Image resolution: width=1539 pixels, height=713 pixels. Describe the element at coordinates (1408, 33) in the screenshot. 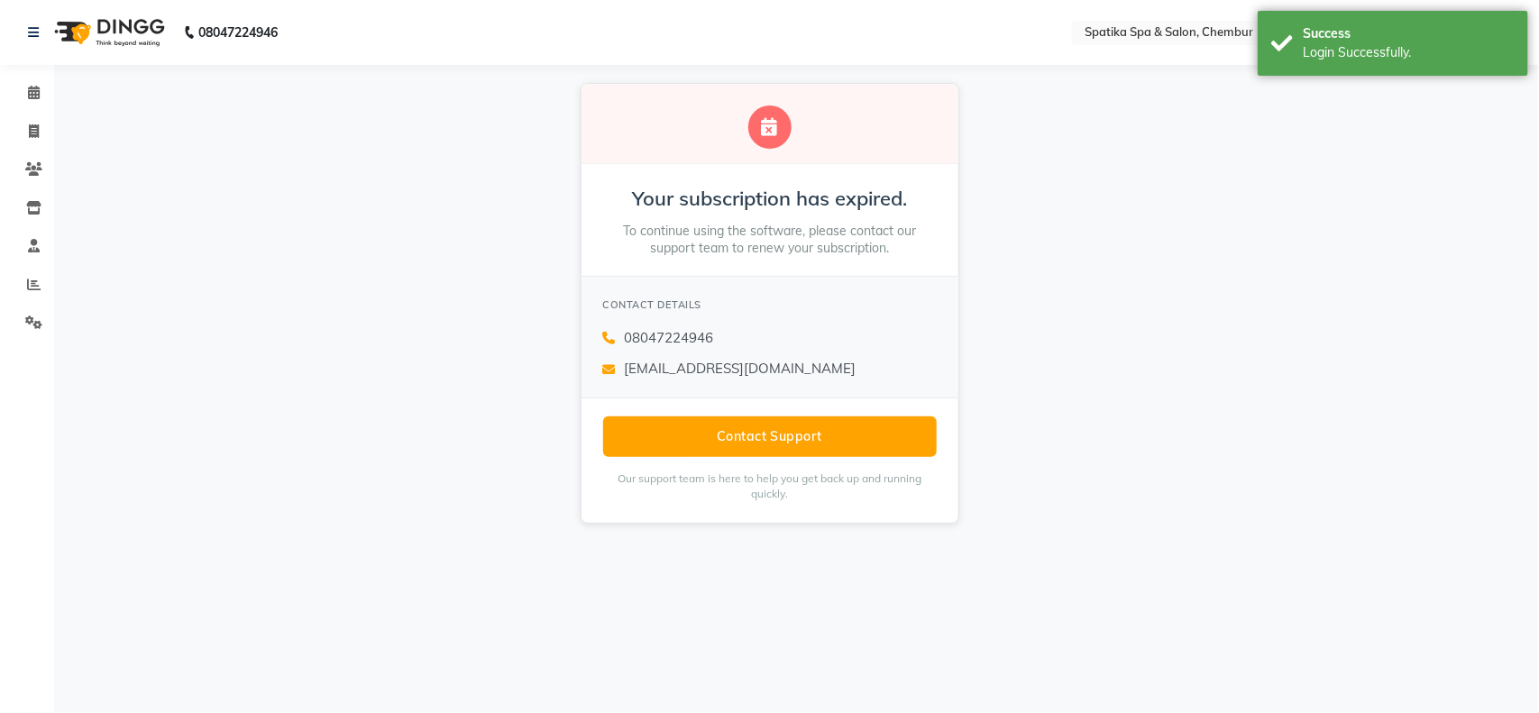

I see `div: Success` at that location.